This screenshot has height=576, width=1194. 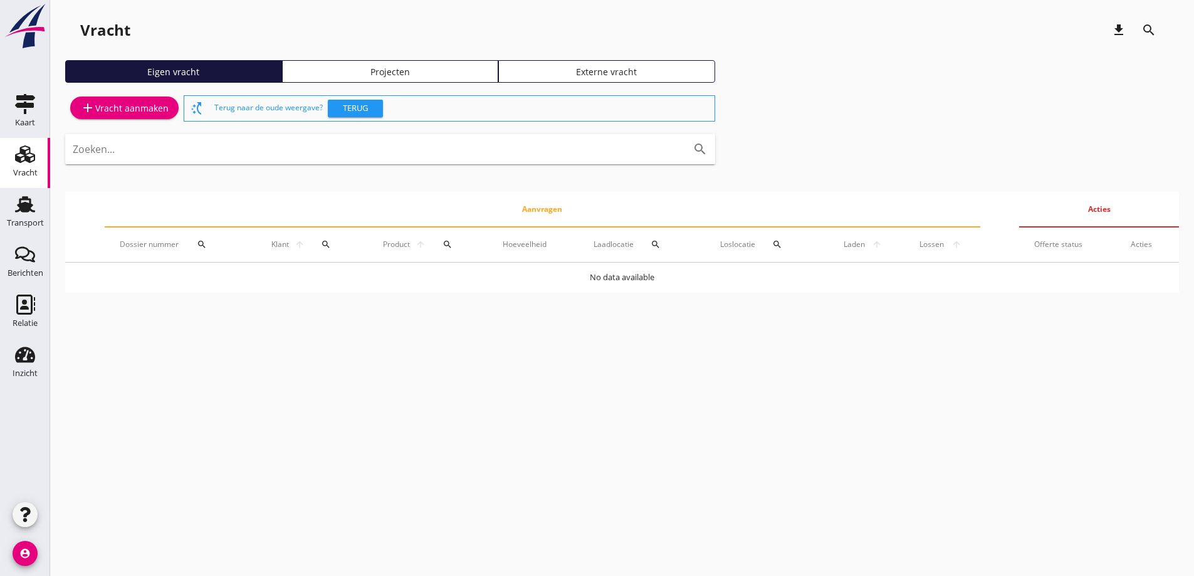 I want to click on a: Externe vracht, so click(x=607, y=71).